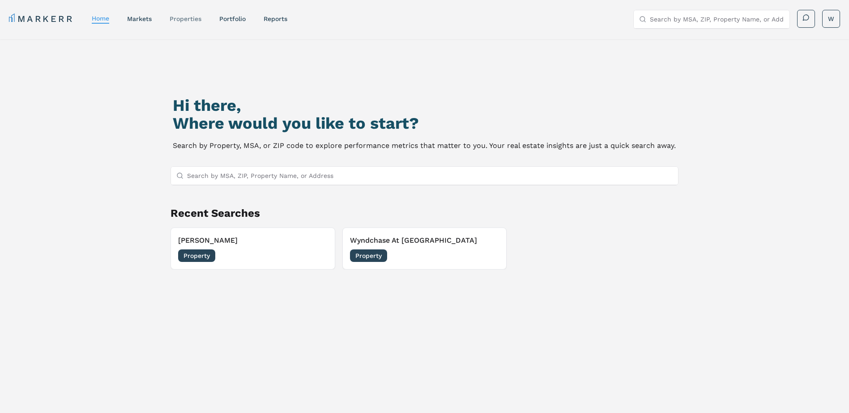 The height and width of the screenshot is (413, 849). I want to click on button: W, so click(831, 19).